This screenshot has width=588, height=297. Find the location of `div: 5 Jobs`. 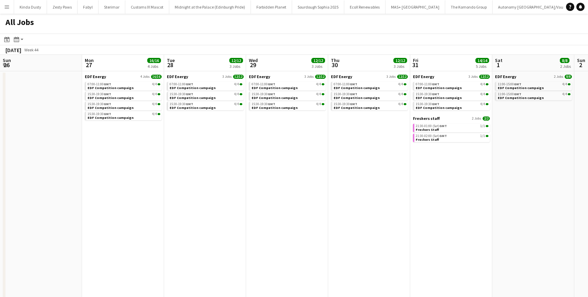

div: 5 Jobs is located at coordinates (482, 66).